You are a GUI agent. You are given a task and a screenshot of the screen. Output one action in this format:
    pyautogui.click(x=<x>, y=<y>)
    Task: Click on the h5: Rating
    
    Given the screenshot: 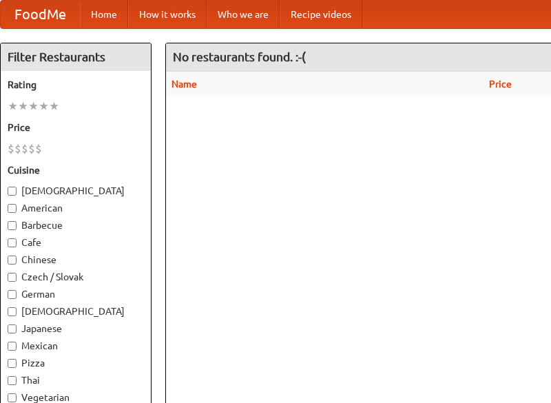 What is the action you would take?
    pyautogui.click(x=76, y=85)
    